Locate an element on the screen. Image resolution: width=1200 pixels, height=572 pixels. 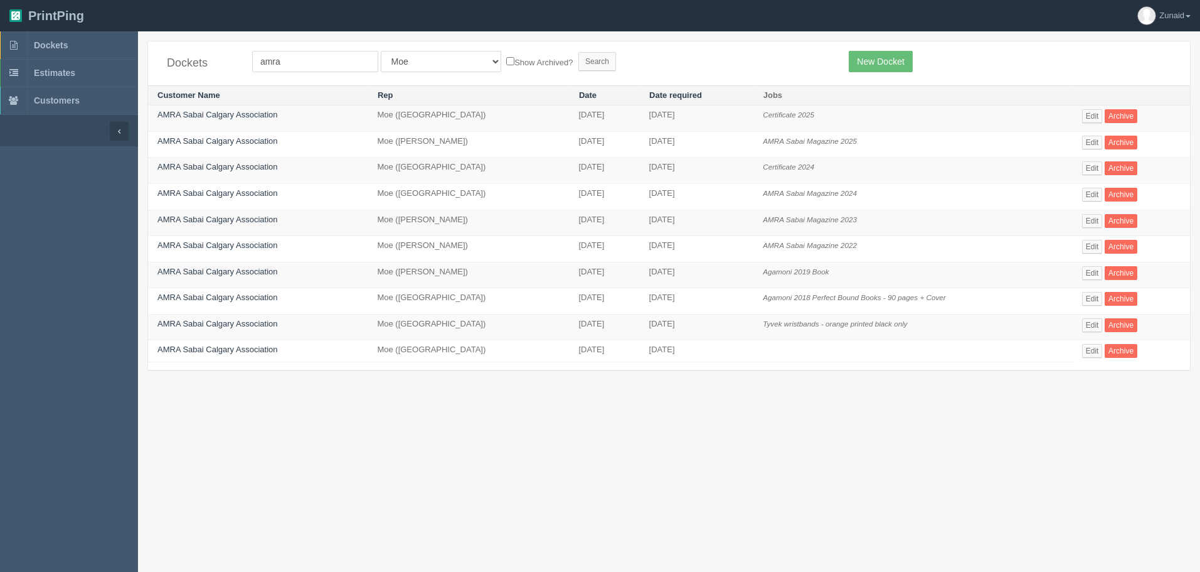
a: Date required is located at coordinates (676, 95).